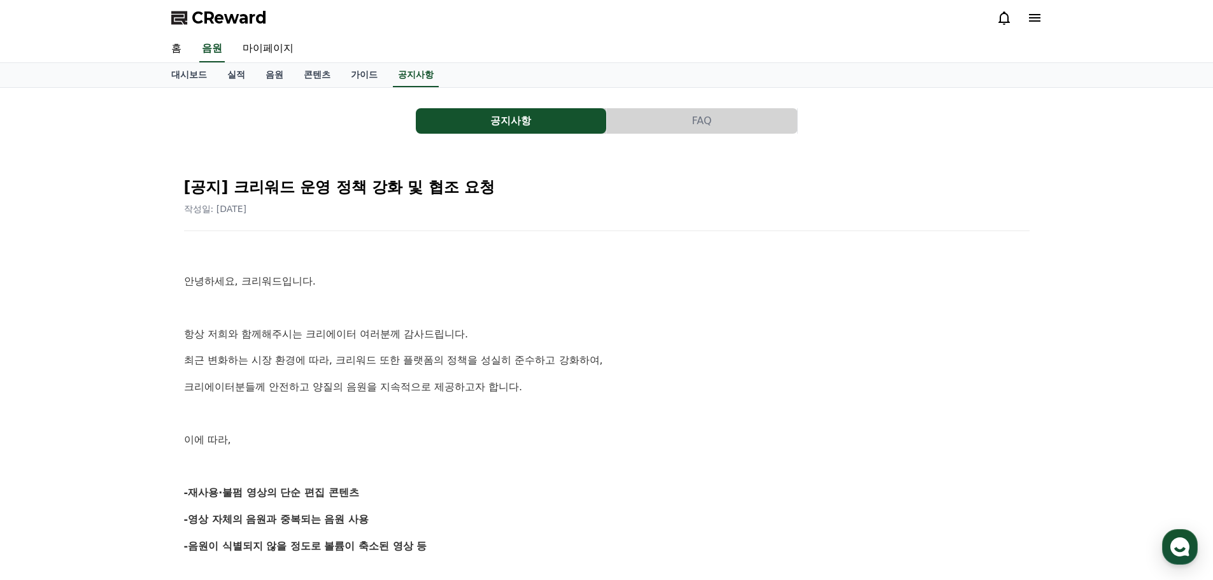  I want to click on div: 네 맞습니다, so click(208, 349).